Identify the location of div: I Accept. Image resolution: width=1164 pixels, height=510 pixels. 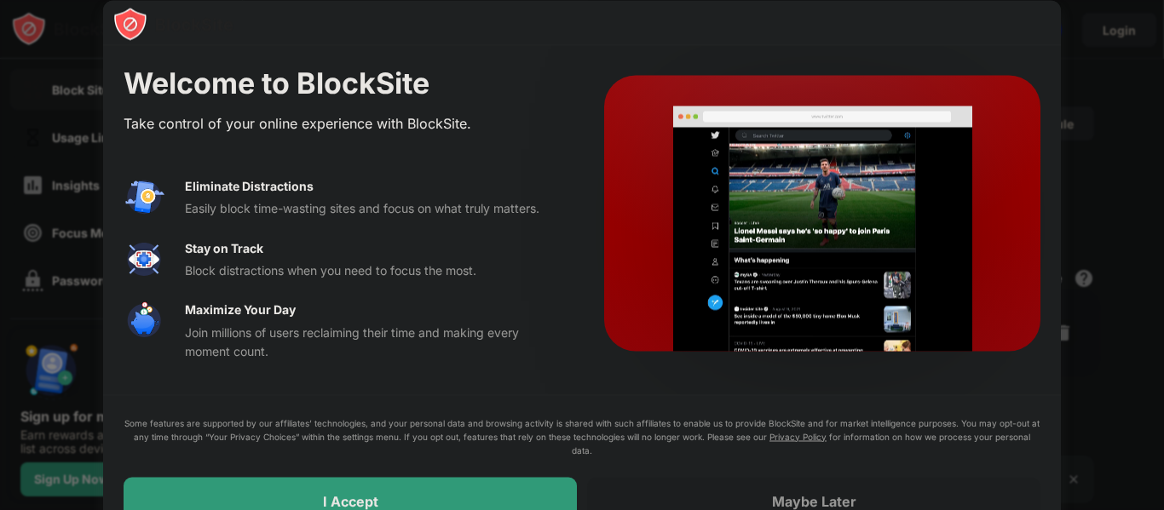
(350, 501).